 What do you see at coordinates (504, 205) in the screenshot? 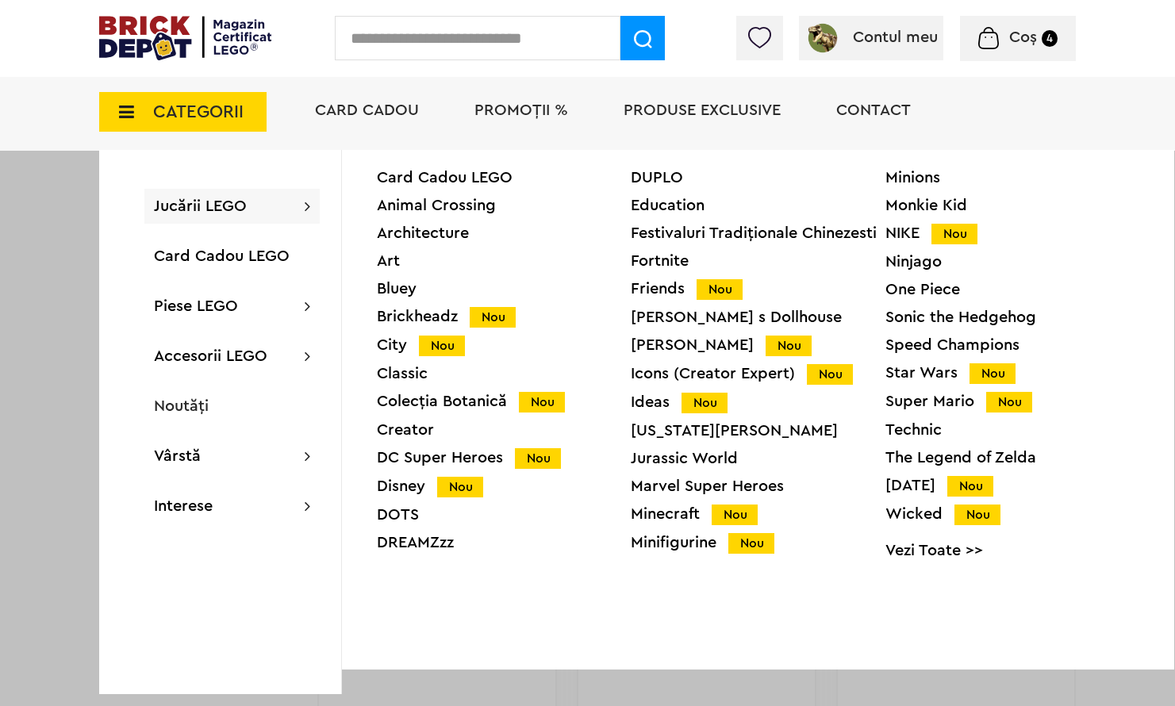
I see `a: Animal Crossing` at bounding box center [504, 205].